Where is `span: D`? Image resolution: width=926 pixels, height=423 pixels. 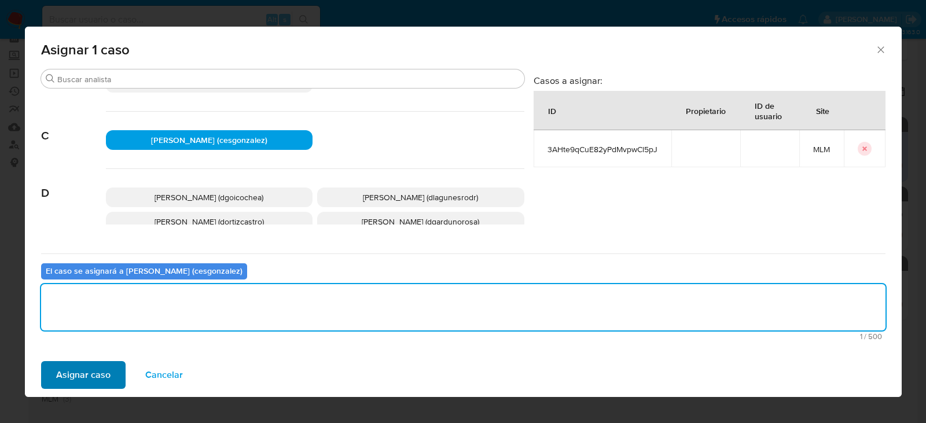 span: D is located at coordinates (74, 185).